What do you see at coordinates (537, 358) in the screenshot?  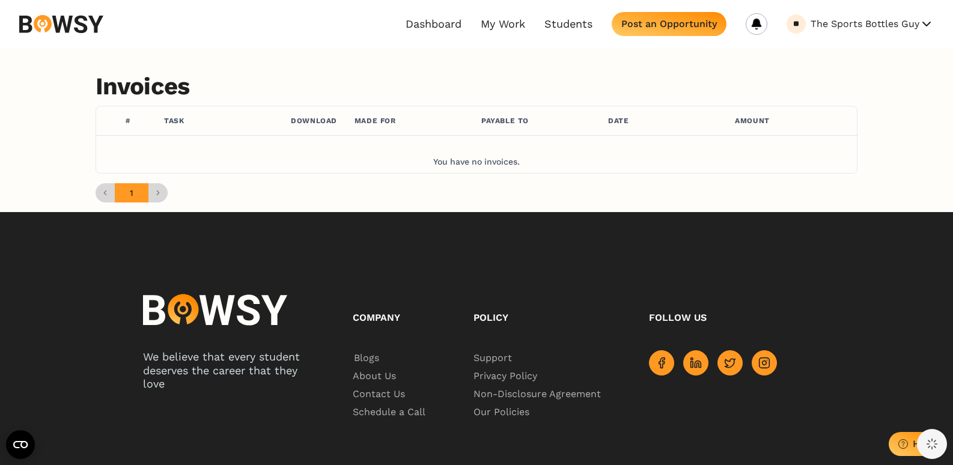 I see `a: Support` at bounding box center [537, 358].